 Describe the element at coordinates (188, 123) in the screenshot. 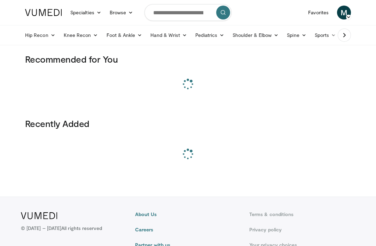

I see `h3: Recently Added` at that location.